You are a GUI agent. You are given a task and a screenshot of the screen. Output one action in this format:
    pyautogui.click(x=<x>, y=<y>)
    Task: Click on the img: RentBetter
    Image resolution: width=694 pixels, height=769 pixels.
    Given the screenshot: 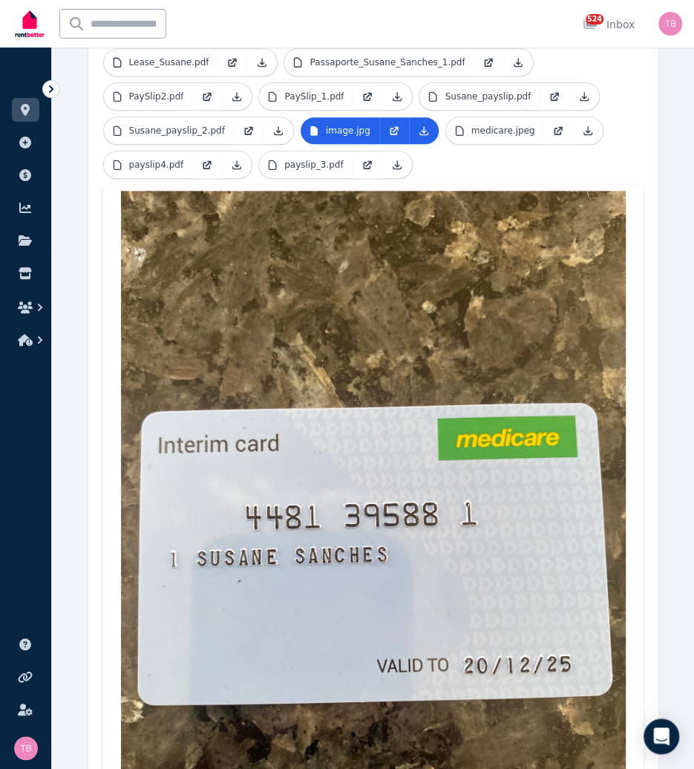 What is the action you would take?
    pyautogui.click(x=30, y=24)
    